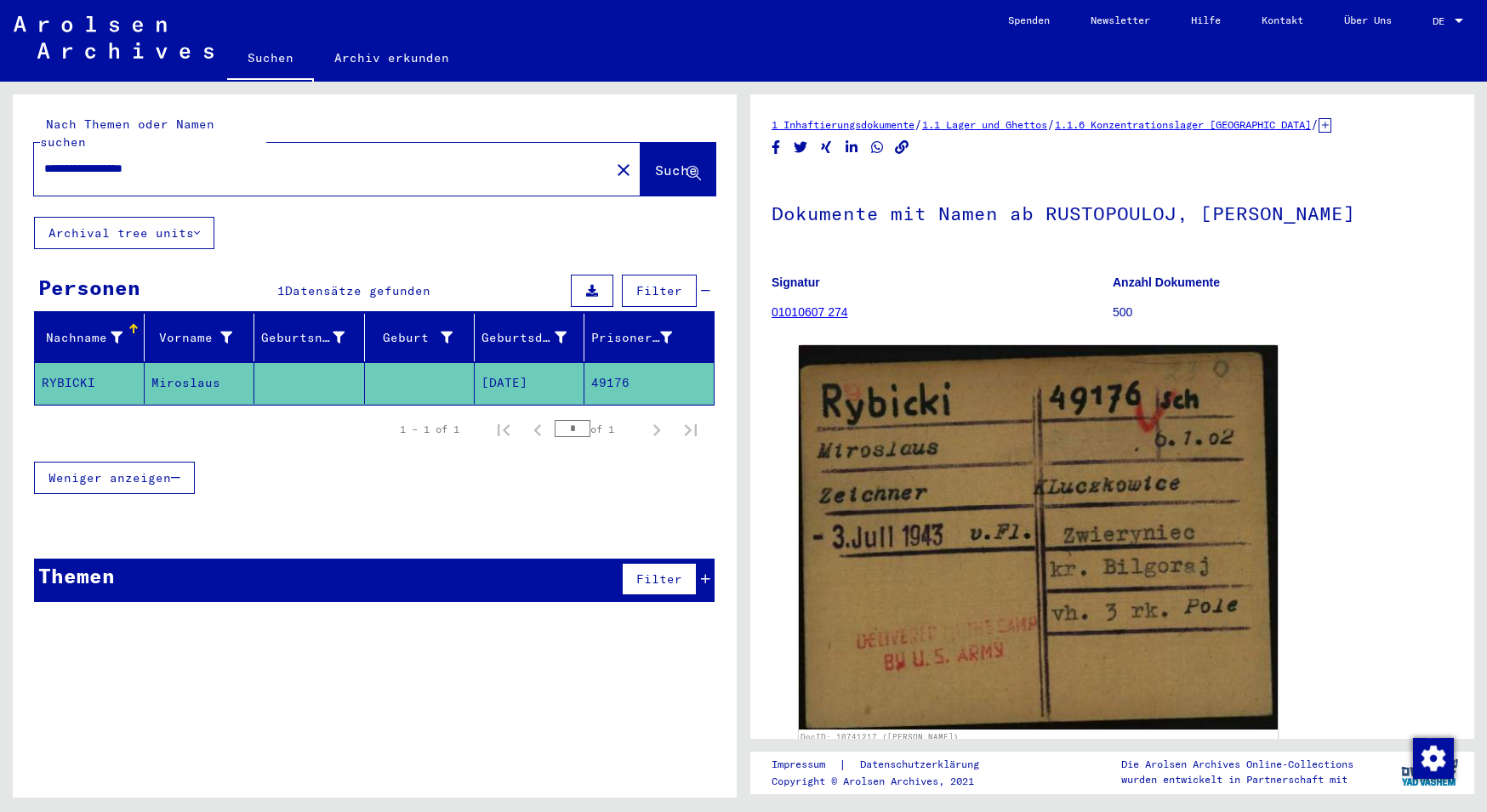 The image size is (1487, 812). I want to click on button: Archival tree units, so click(124, 233).